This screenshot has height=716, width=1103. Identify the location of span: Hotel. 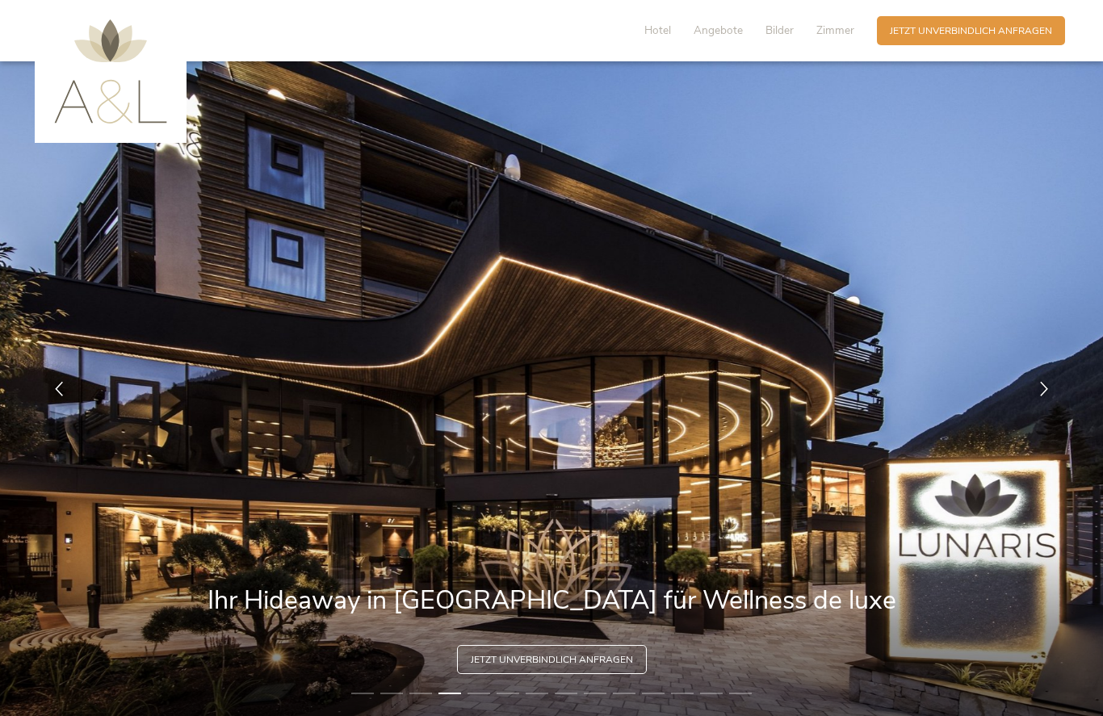
(657, 30).